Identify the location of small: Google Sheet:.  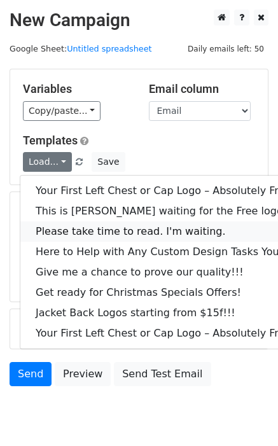
(81, 48).